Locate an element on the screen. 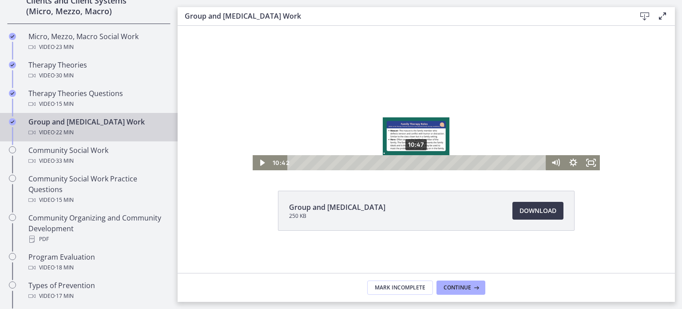 Image resolution: width=682 pixels, height=309 pixels. div: Community Social Work Practice Questions is located at coordinates (98, 189).